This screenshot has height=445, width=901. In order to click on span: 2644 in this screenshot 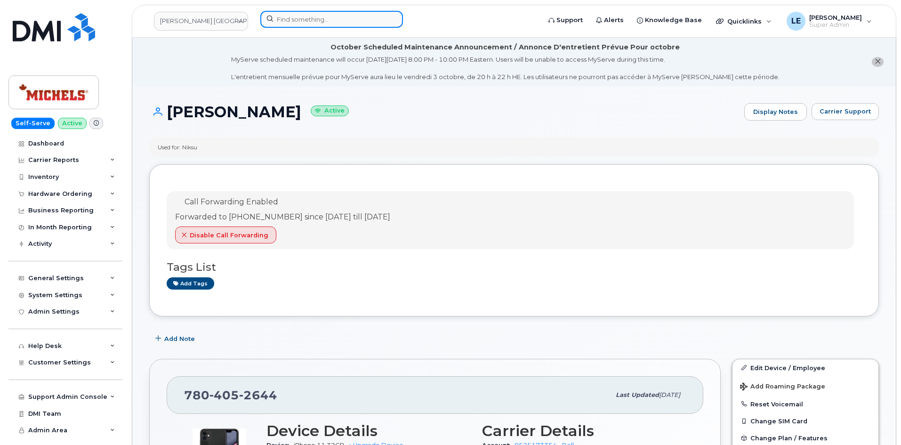, I will do `click(258, 395)`.